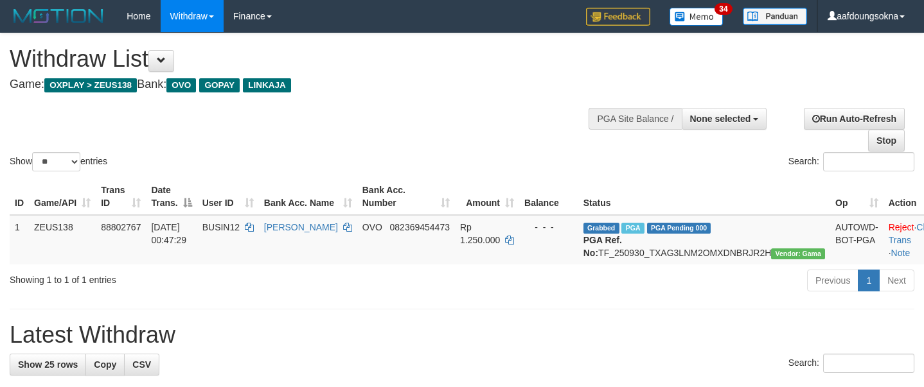 This screenshot has height=387, width=924. Describe the element at coordinates (308, 197) in the screenshot. I see `th: Bank Acc. Name: activate to sort column ascending` at that location.